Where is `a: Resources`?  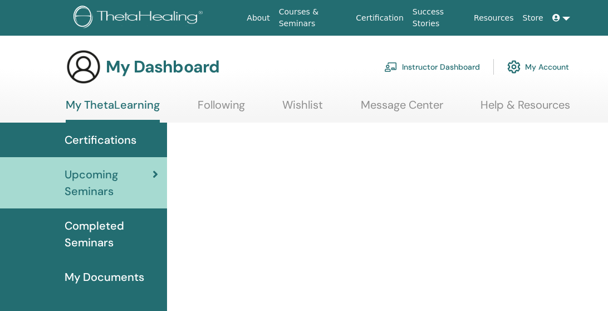
a: Resources is located at coordinates (494, 18).